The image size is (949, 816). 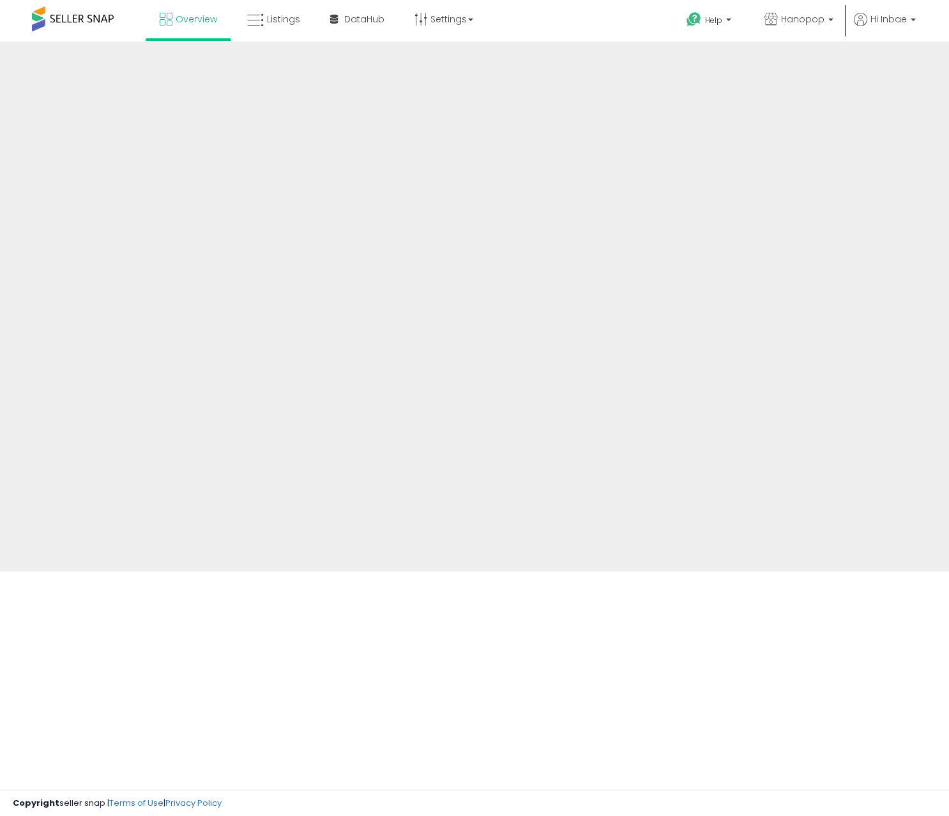 What do you see at coordinates (889, 19) in the screenshot?
I see `span: Hi Inbae` at bounding box center [889, 19].